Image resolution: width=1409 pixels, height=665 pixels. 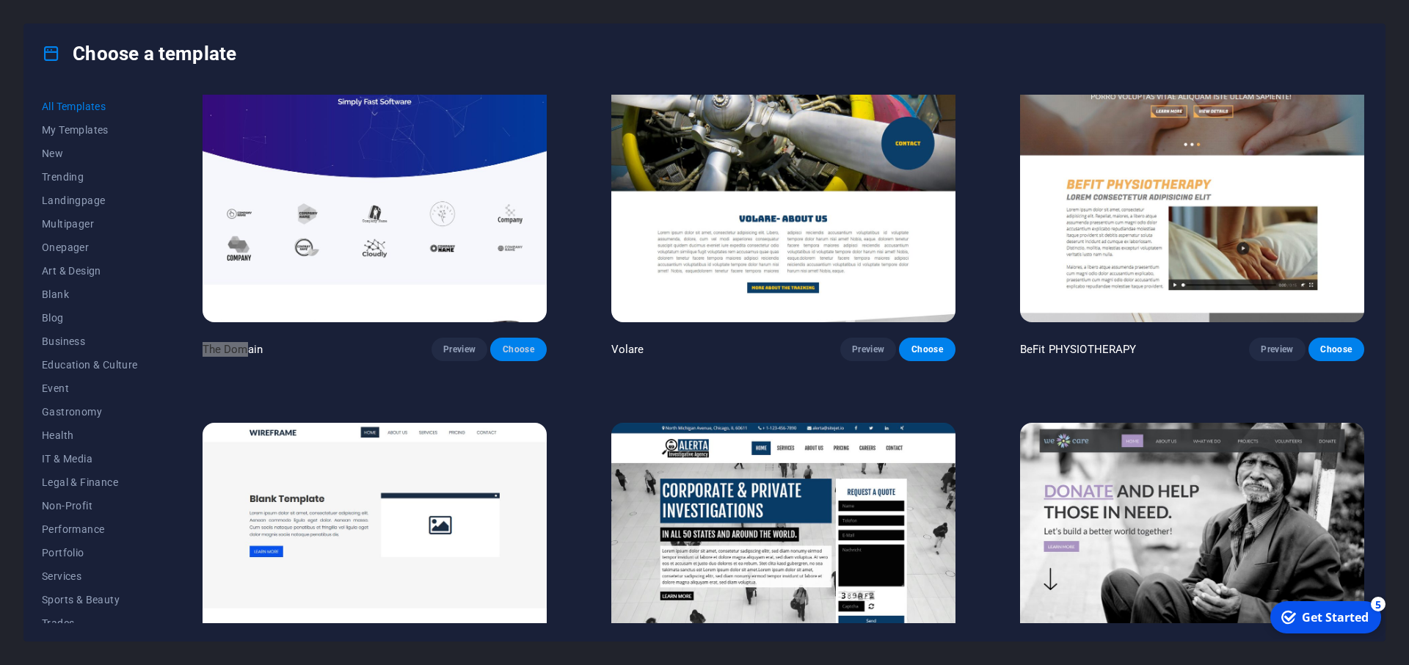 What do you see at coordinates (90, 341) in the screenshot?
I see `button: Business` at bounding box center [90, 341].